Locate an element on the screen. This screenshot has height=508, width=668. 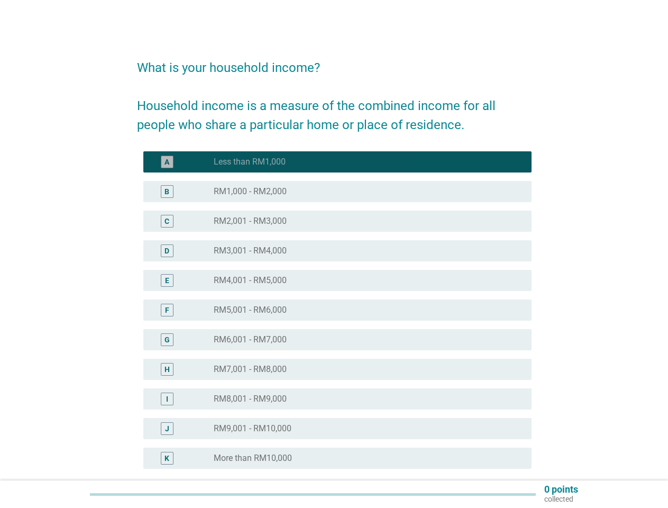
div: A is located at coordinates (167, 162).